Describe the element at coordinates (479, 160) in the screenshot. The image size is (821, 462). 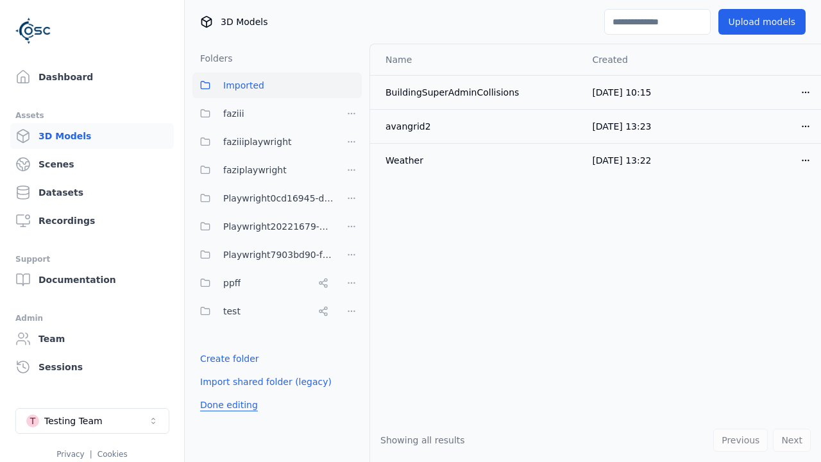
I see `div: Weather` at that location.